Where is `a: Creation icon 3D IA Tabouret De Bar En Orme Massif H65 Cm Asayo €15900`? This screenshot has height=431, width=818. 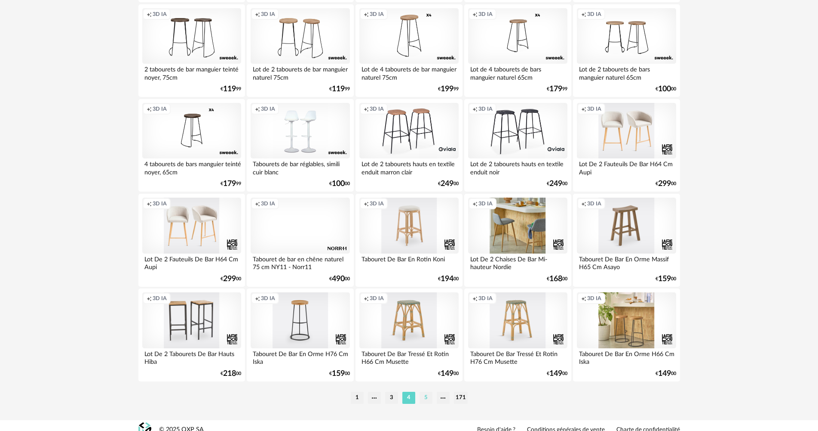
a: Creation icon 3D IA Tabouret De Bar En Orme Massif H65 Cm Asayo €15900 is located at coordinates (627, 240).